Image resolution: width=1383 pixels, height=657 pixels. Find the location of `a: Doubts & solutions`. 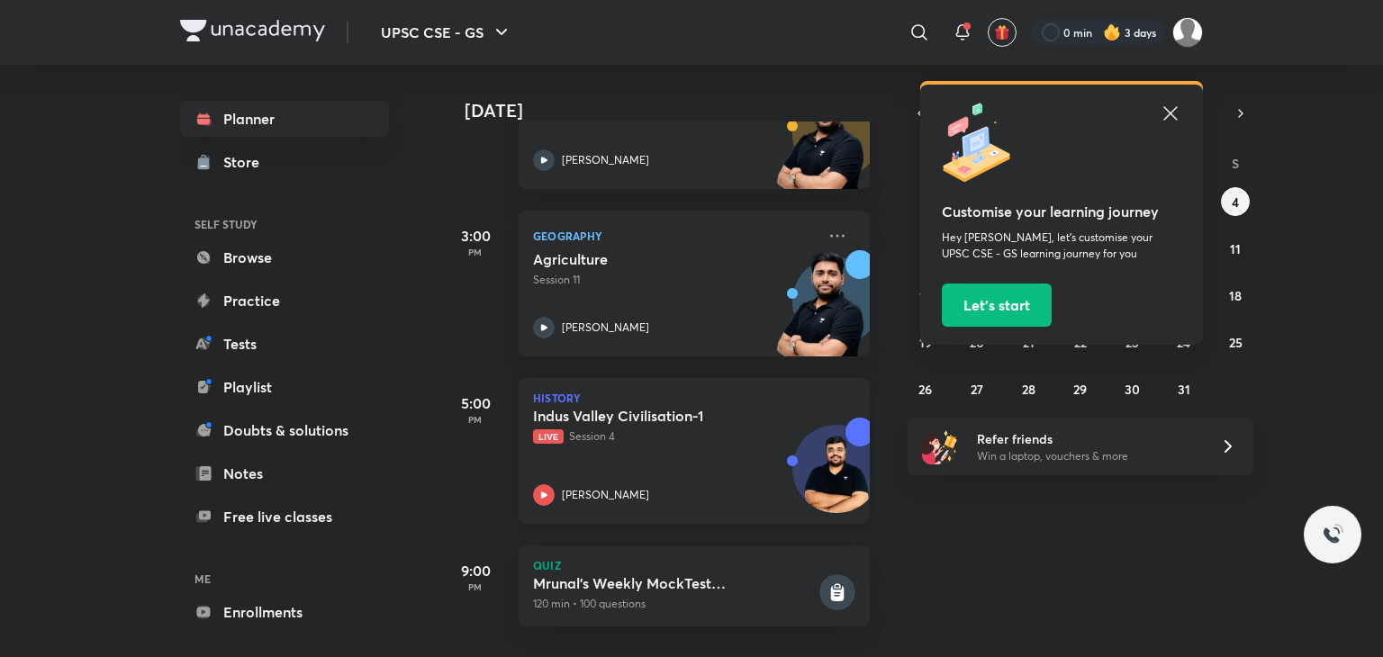

a: Doubts & solutions is located at coordinates (285, 430).